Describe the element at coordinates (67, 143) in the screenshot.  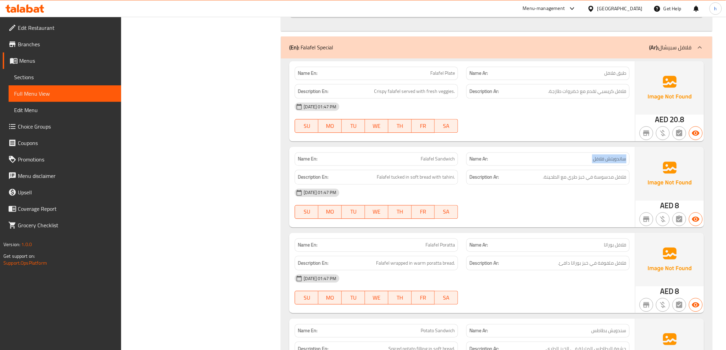
I see `span: Coupons` at that location.